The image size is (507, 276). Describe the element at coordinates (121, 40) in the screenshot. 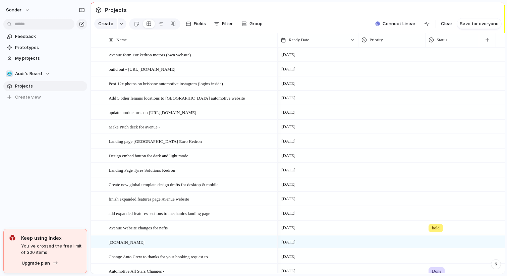

I see `span: Name` at that location.